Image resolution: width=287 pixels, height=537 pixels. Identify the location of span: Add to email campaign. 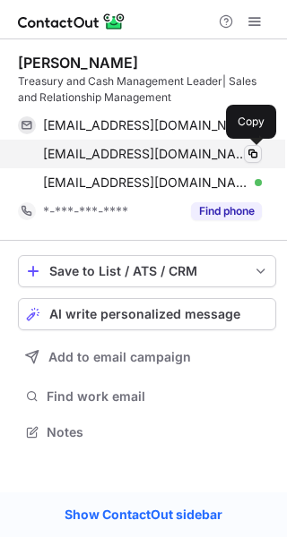
(119, 357).